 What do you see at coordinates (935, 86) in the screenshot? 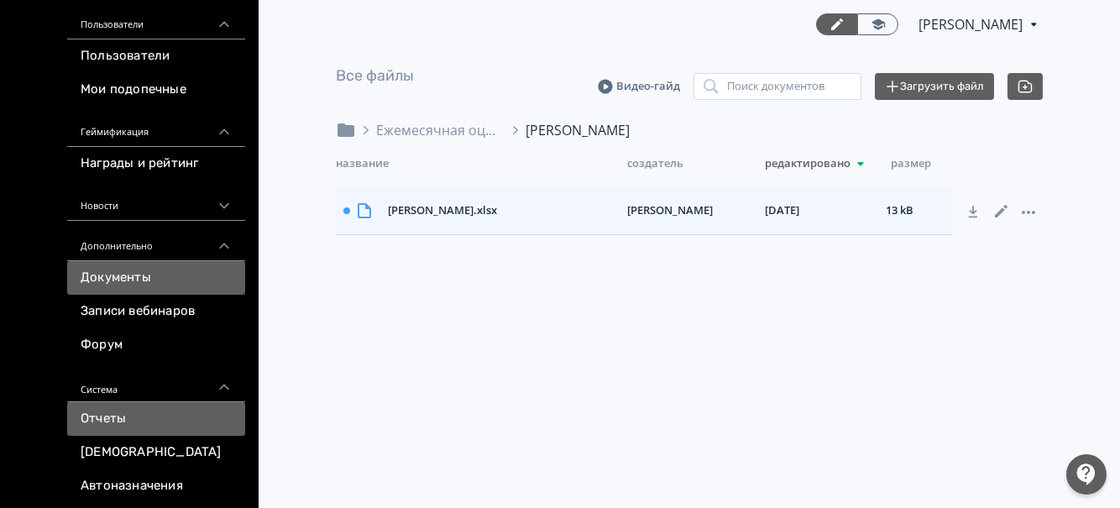
I see `button: Загрузить файл` at bounding box center [935, 86].